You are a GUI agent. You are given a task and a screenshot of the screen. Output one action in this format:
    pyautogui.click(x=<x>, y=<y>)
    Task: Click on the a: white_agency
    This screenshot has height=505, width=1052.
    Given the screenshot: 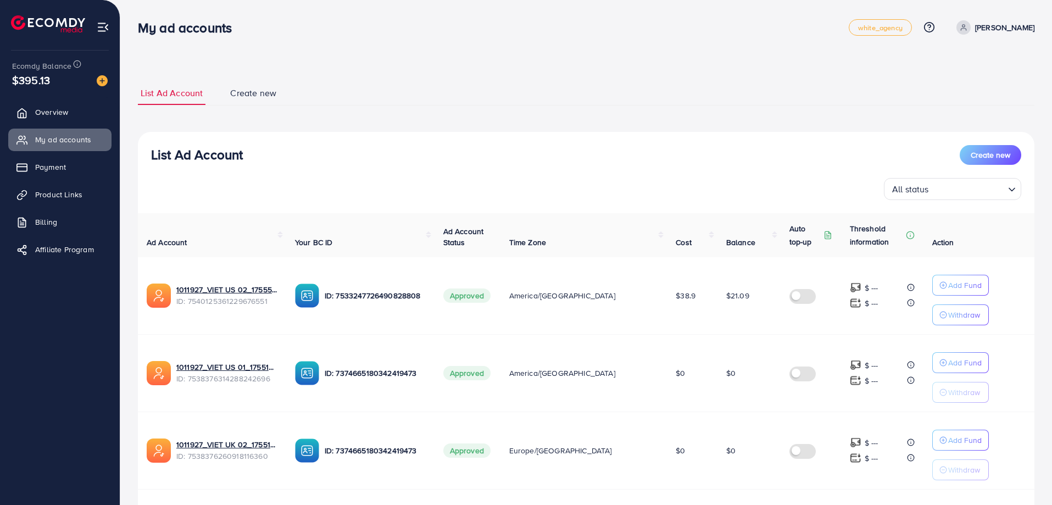 What is the action you would take?
    pyautogui.click(x=880, y=27)
    